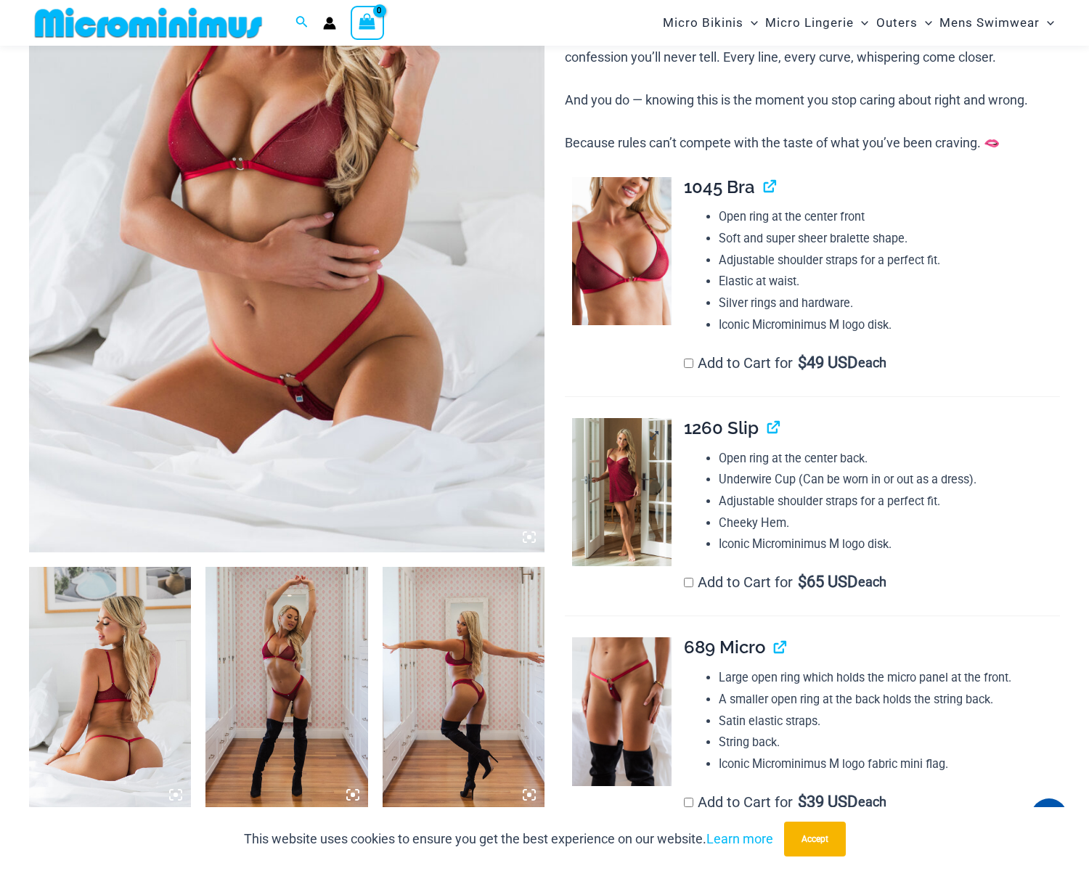 This screenshot has width=1089, height=871. What do you see at coordinates (890, 304) in the screenshot?
I see `li: Silver rings and hardware.` at bounding box center [890, 304].